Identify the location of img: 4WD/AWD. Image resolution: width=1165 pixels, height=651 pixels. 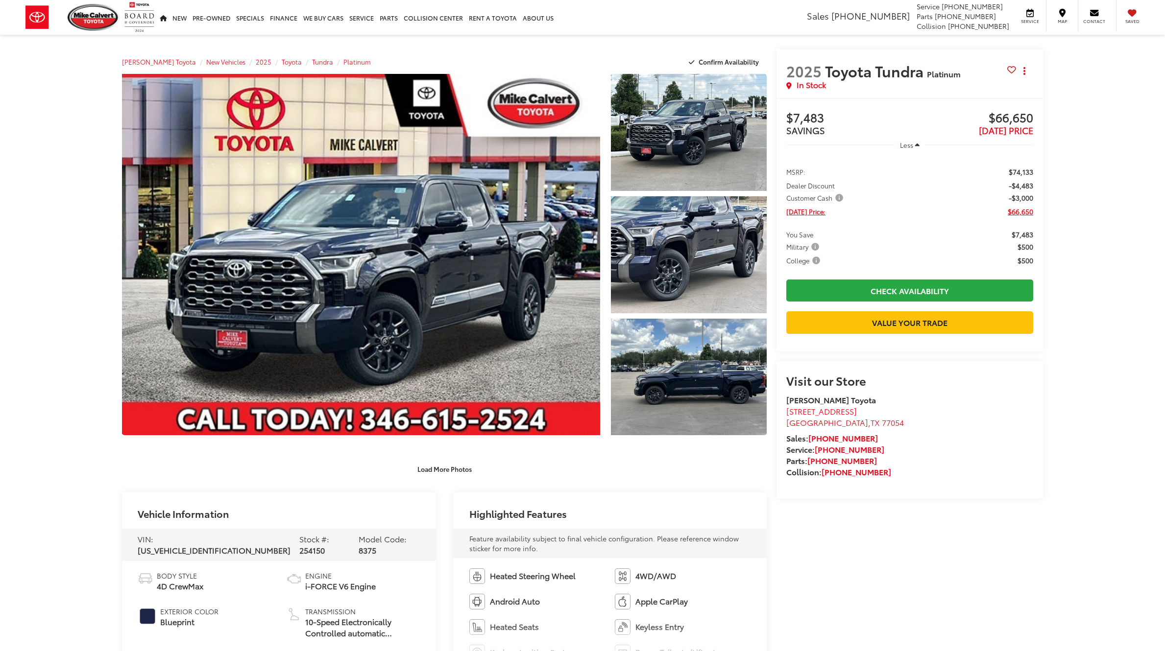
(623, 576).